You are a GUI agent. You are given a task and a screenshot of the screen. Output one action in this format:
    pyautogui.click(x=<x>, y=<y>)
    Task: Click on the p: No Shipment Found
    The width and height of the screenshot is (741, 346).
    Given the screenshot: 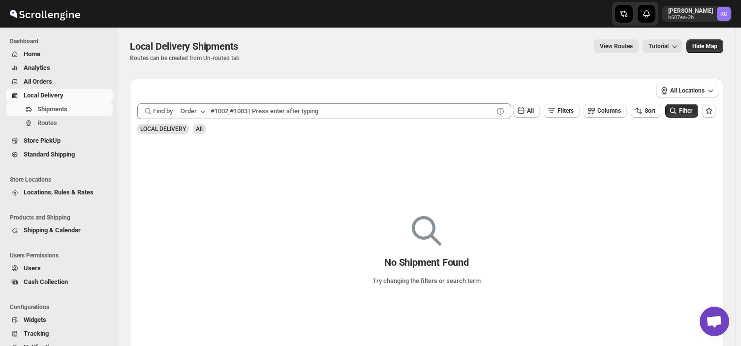 What is the action you would take?
    pyautogui.click(x=427, y=262)
    